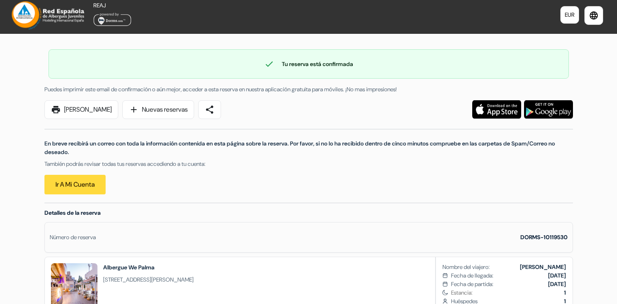  Describe the element at coordinates (472, 284) in the screenshot. I see `span: Fecha de partida:` at that location.